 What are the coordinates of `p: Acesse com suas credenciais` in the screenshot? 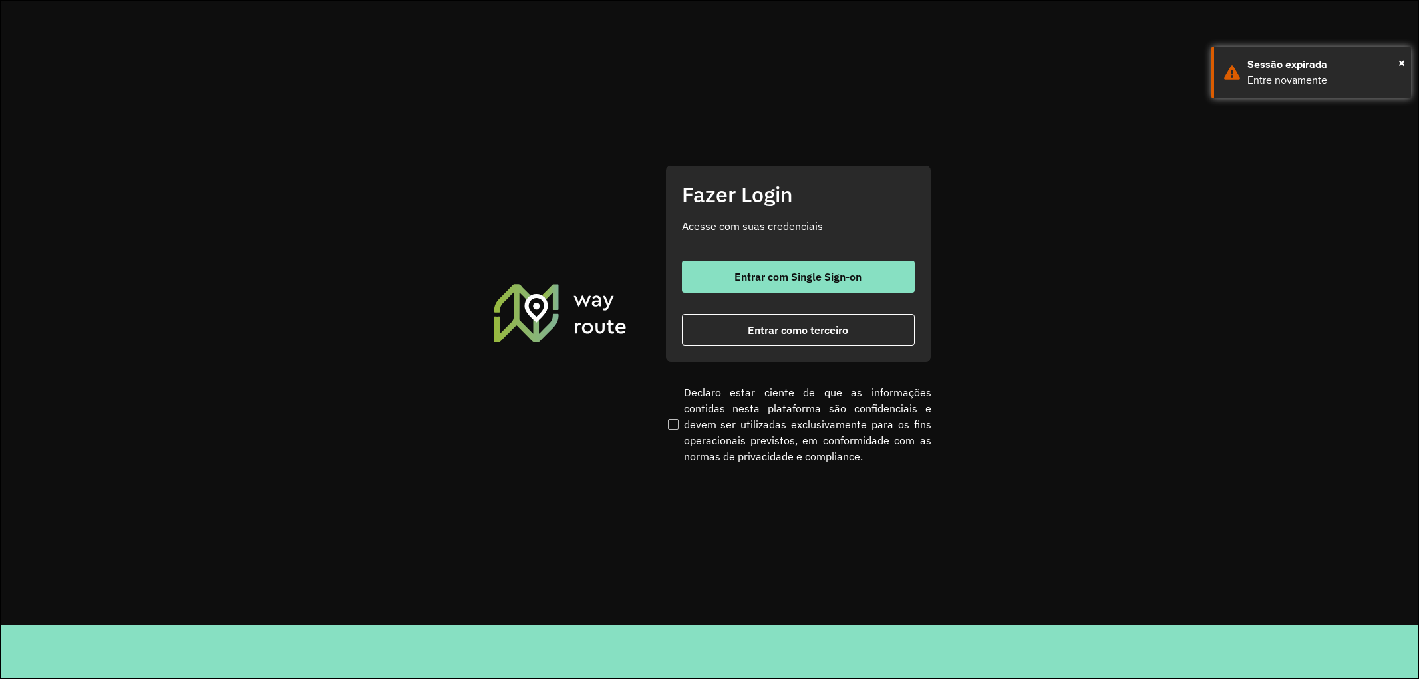 It's located at (798, 226).